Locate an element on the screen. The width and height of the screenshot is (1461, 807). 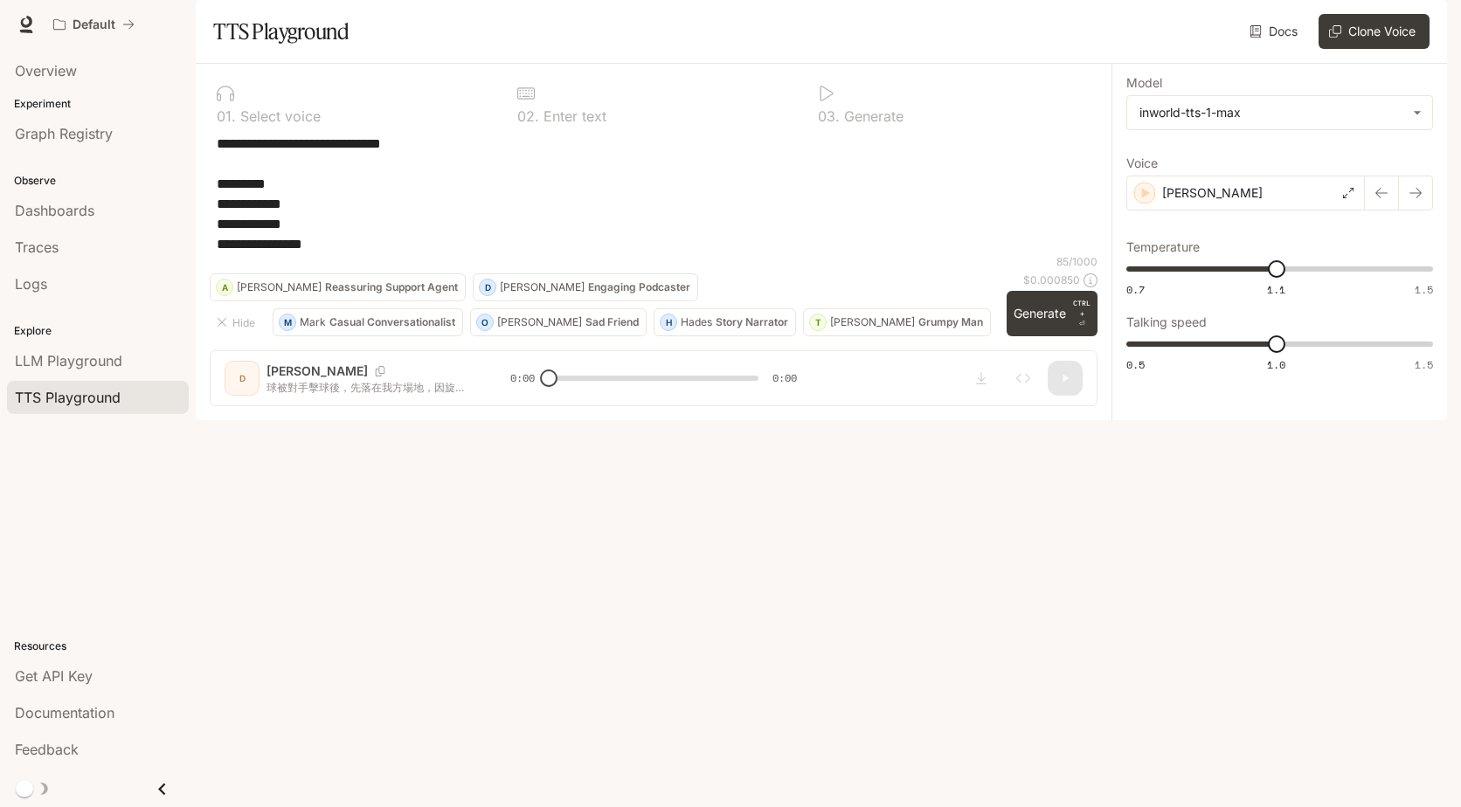
p: Mark is located at coordinates (313, 322).